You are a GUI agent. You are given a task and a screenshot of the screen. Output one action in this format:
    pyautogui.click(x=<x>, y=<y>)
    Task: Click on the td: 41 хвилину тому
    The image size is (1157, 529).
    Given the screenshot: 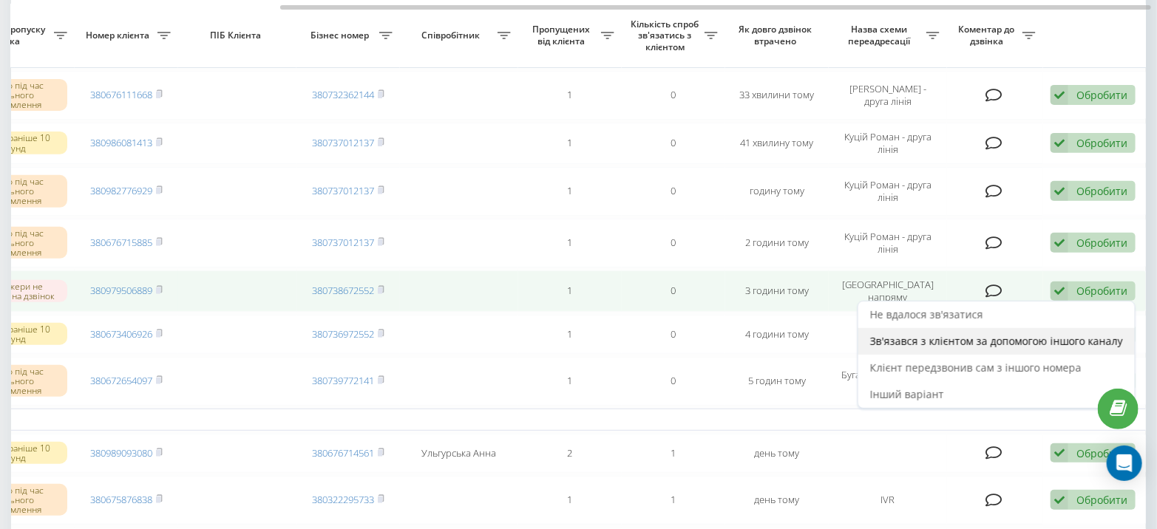 What is the action you would take?
    pyautogui.click(x=777, y=143)
    